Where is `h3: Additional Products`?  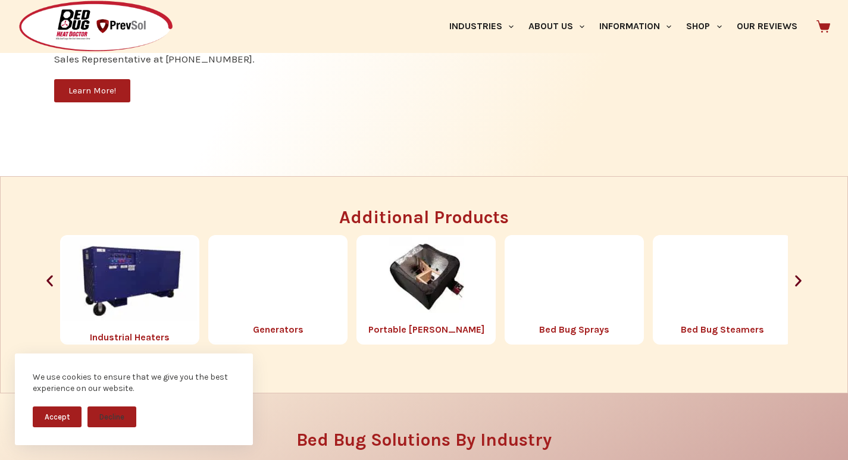 h3: Additional Products is located at coordinates (424, 217).